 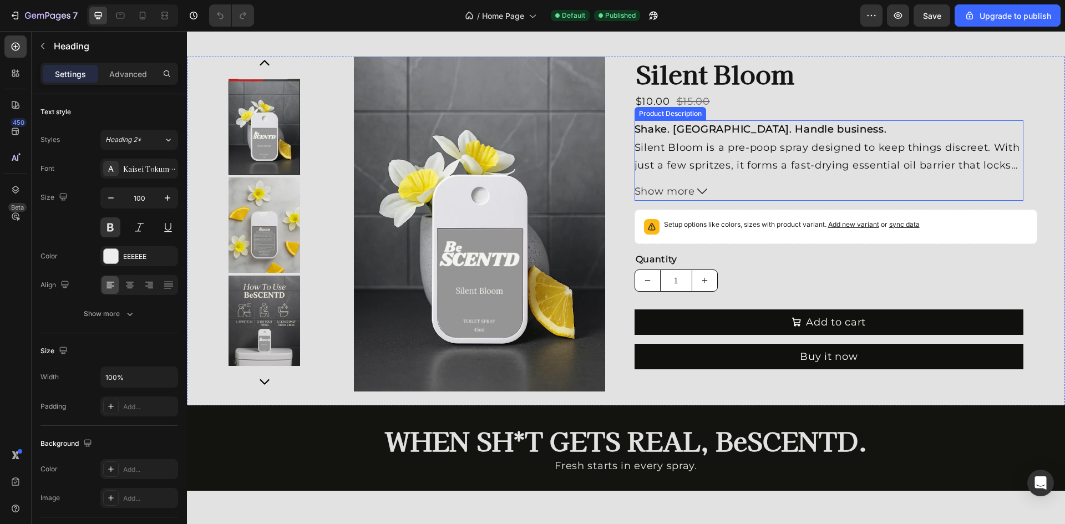 What do you see at coordinates (50, 498) in the screenshot?
I see `div: Image` at bounding box center [50, 498].